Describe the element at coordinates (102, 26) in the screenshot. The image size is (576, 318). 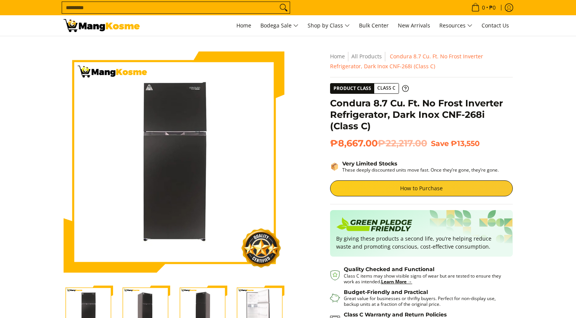
I see `img: Condura 8.7 Cu. Ft. No Frost Inverter Refrigerator, Dark Inox CNF-268i | Mang Kosme` at that location.